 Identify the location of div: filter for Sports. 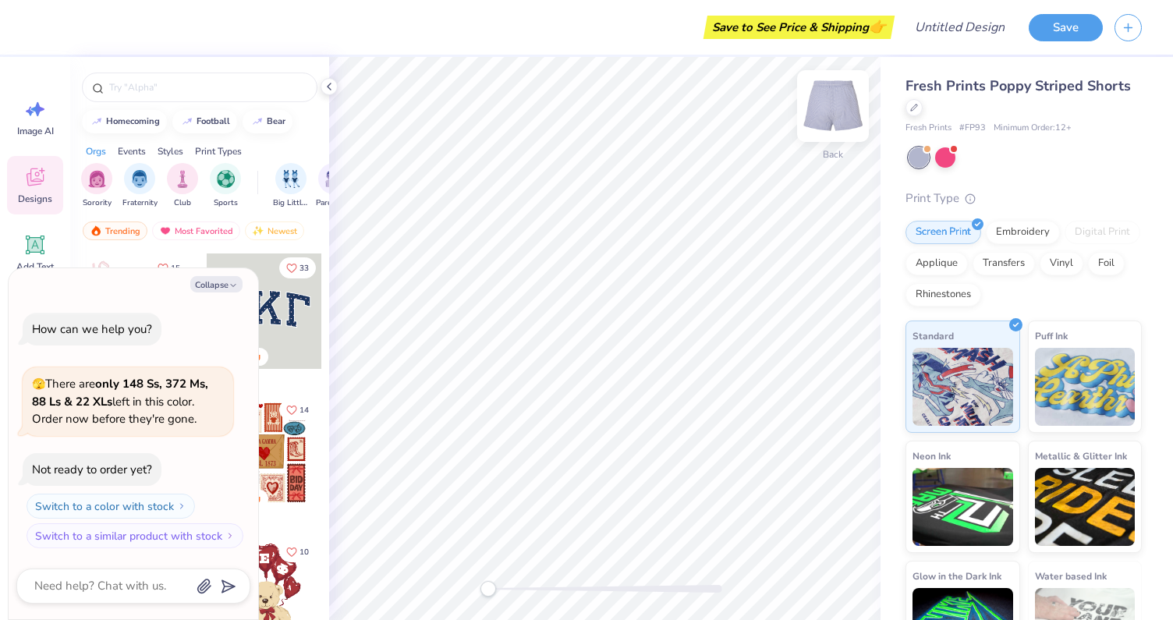
(225, 186).